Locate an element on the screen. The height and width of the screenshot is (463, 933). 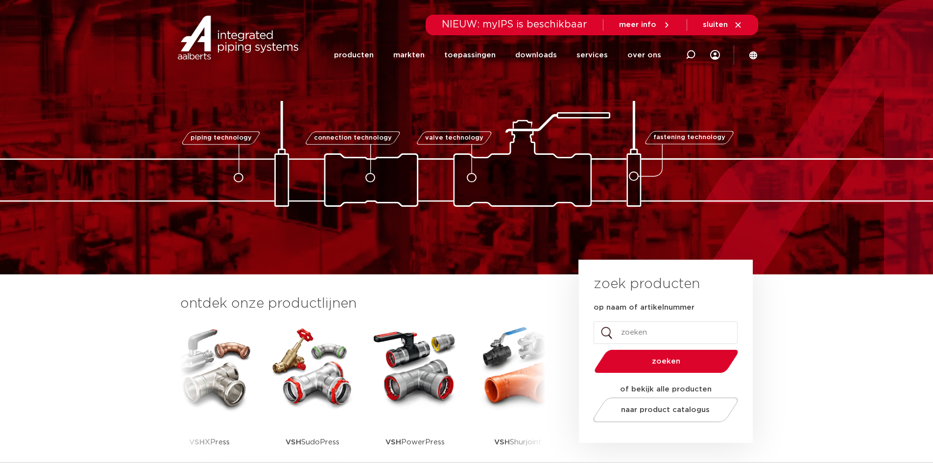
h3: ontdek onze productlijnen is located at coordinates (363, 304).